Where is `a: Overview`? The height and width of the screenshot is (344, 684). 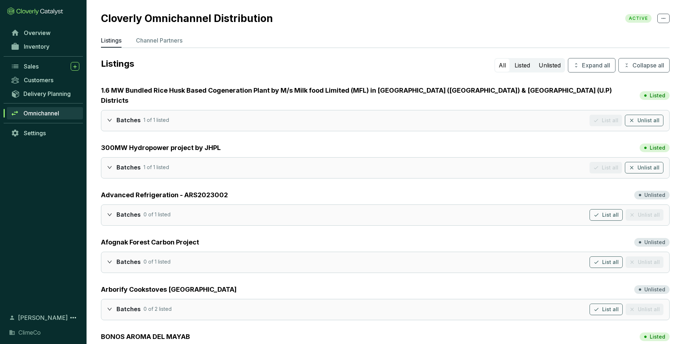
a: Overview is located at coordinates (45, 33).